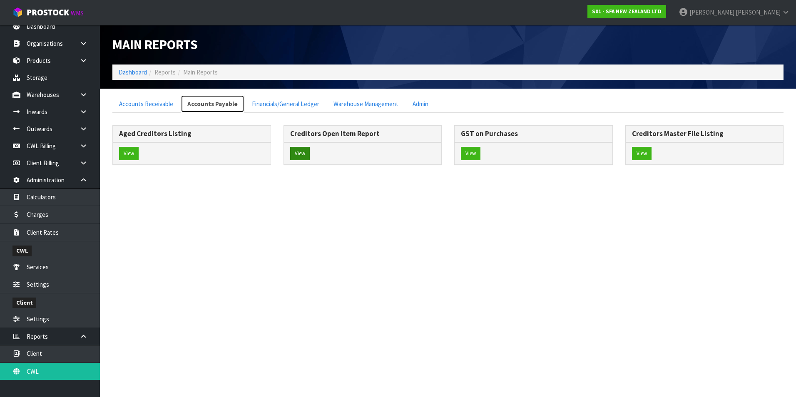  I want to click on span: Reports, so click(165, 72).